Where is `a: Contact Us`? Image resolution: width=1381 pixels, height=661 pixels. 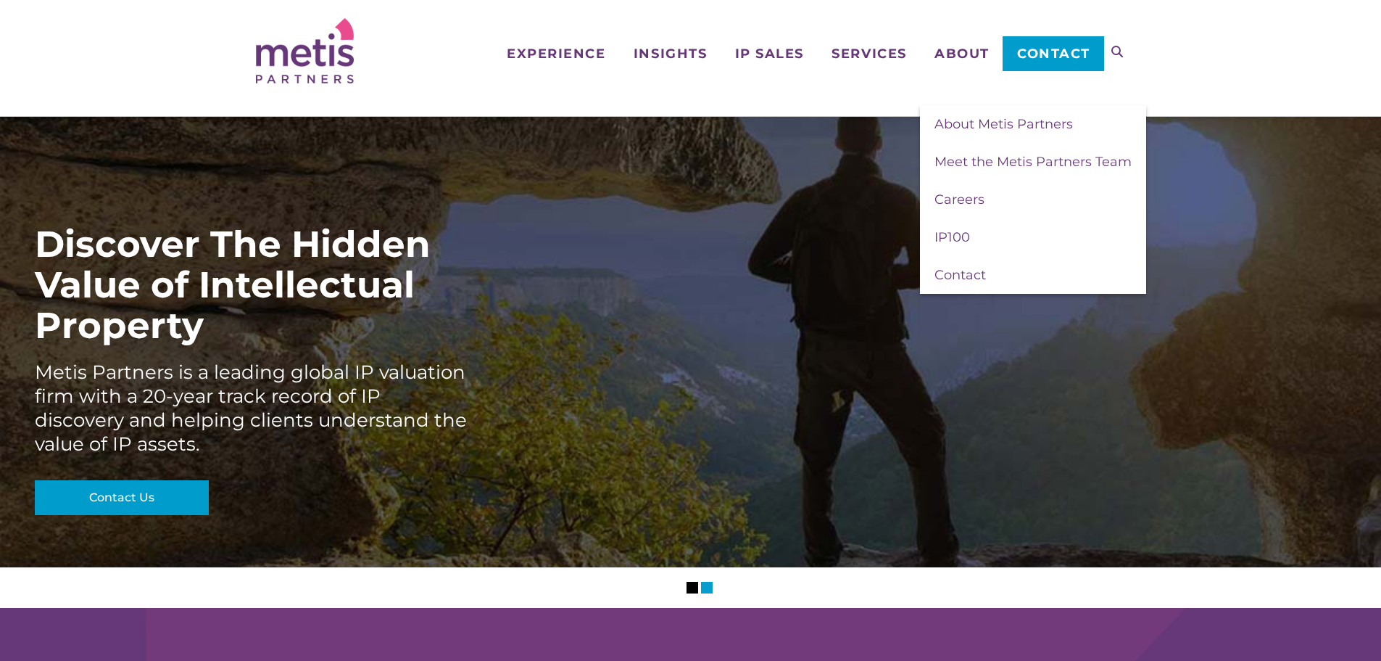
a: Contact Us is located at coordinates (122, 497).